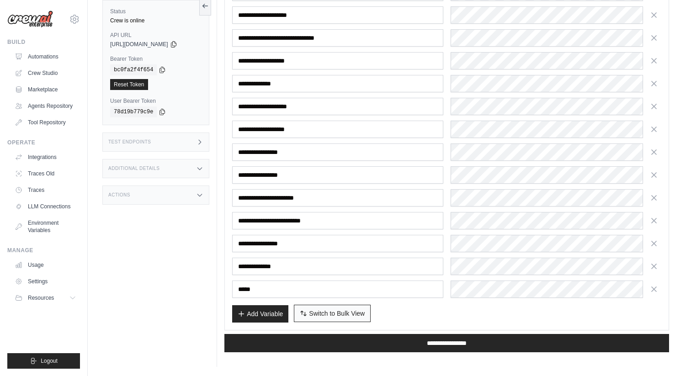 Image resolution: width=691 pixels, height=376 pixels. Describe the element at coordinates (119, 195) in the screenshot. I see `h3: Actions` at that location.